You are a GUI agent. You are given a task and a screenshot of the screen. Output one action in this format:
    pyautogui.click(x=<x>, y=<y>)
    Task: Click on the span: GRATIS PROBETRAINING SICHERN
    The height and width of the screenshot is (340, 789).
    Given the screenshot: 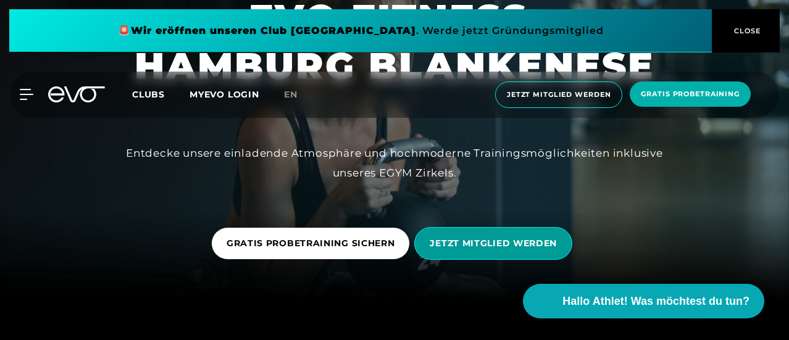 What is the action you would take?
    pyautogui.click(x=311, y=243)
    